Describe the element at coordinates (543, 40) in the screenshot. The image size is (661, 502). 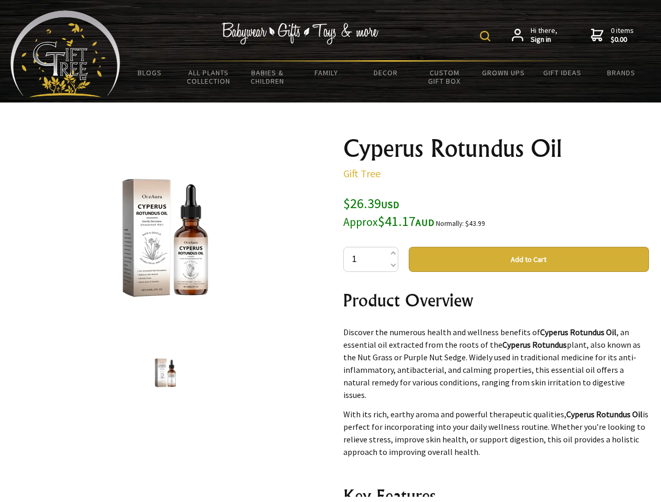
I see `strong: Sign in` at that location.